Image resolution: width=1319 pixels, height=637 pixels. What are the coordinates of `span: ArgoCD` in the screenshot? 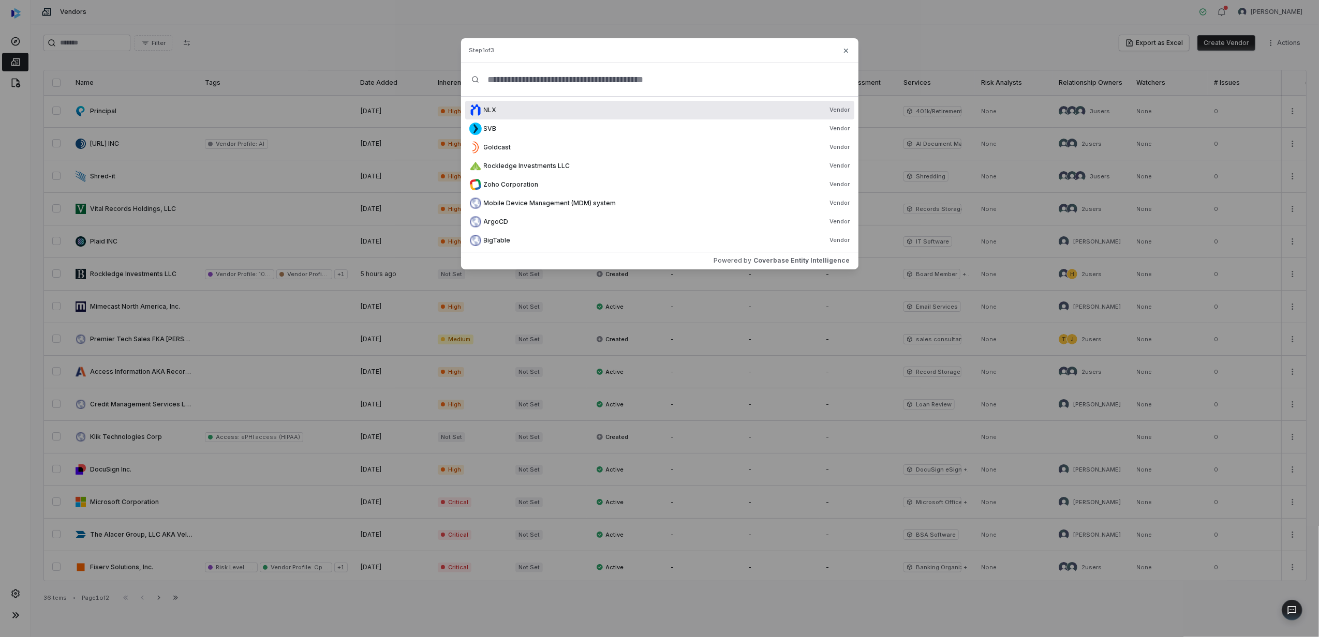 It's located at (496, 222).